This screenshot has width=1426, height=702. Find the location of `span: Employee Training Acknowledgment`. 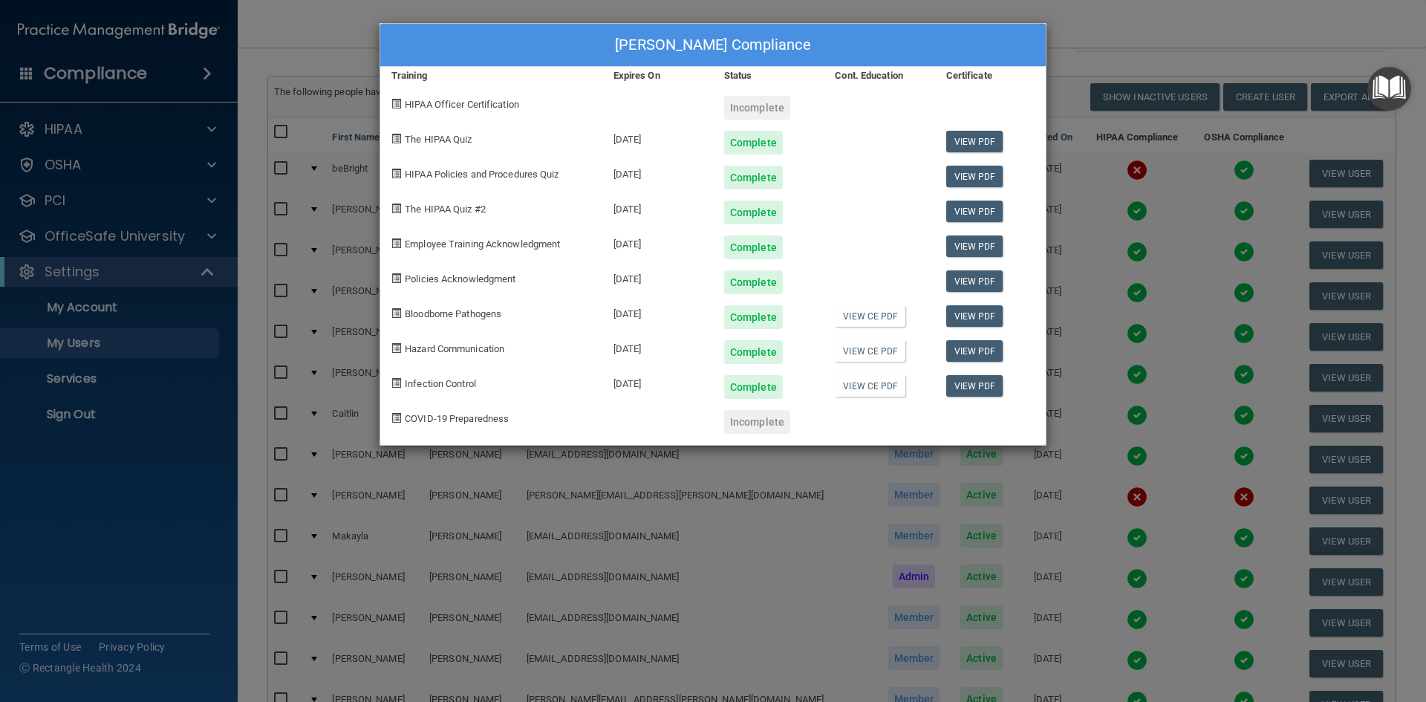

span: Employee Training Acknowledgment is located at coordinates (482, 244).